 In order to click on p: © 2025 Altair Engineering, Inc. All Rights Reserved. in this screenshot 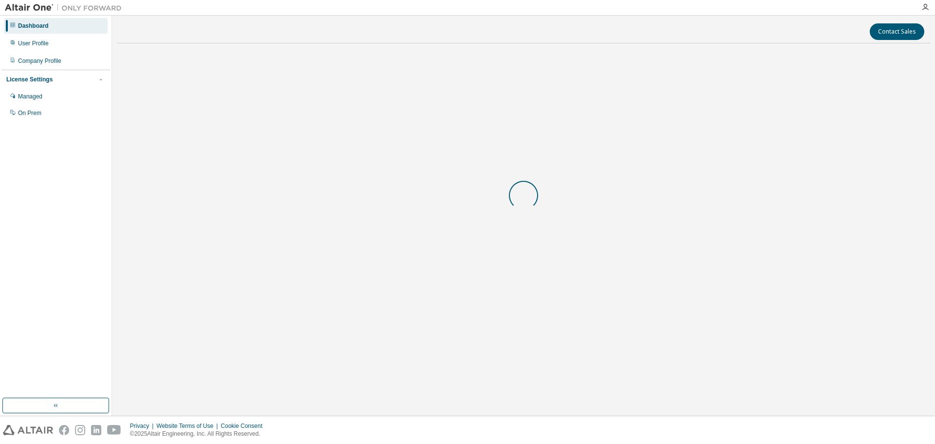, I will do `click(199, 434)`.